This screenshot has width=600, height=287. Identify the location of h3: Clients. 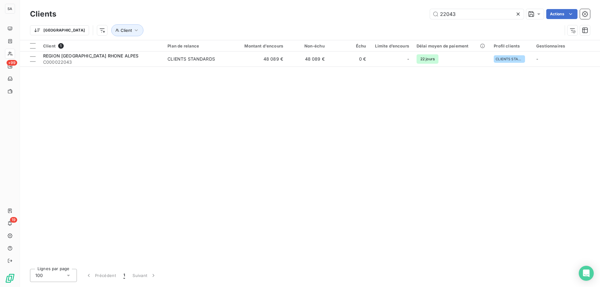
(43, 14).